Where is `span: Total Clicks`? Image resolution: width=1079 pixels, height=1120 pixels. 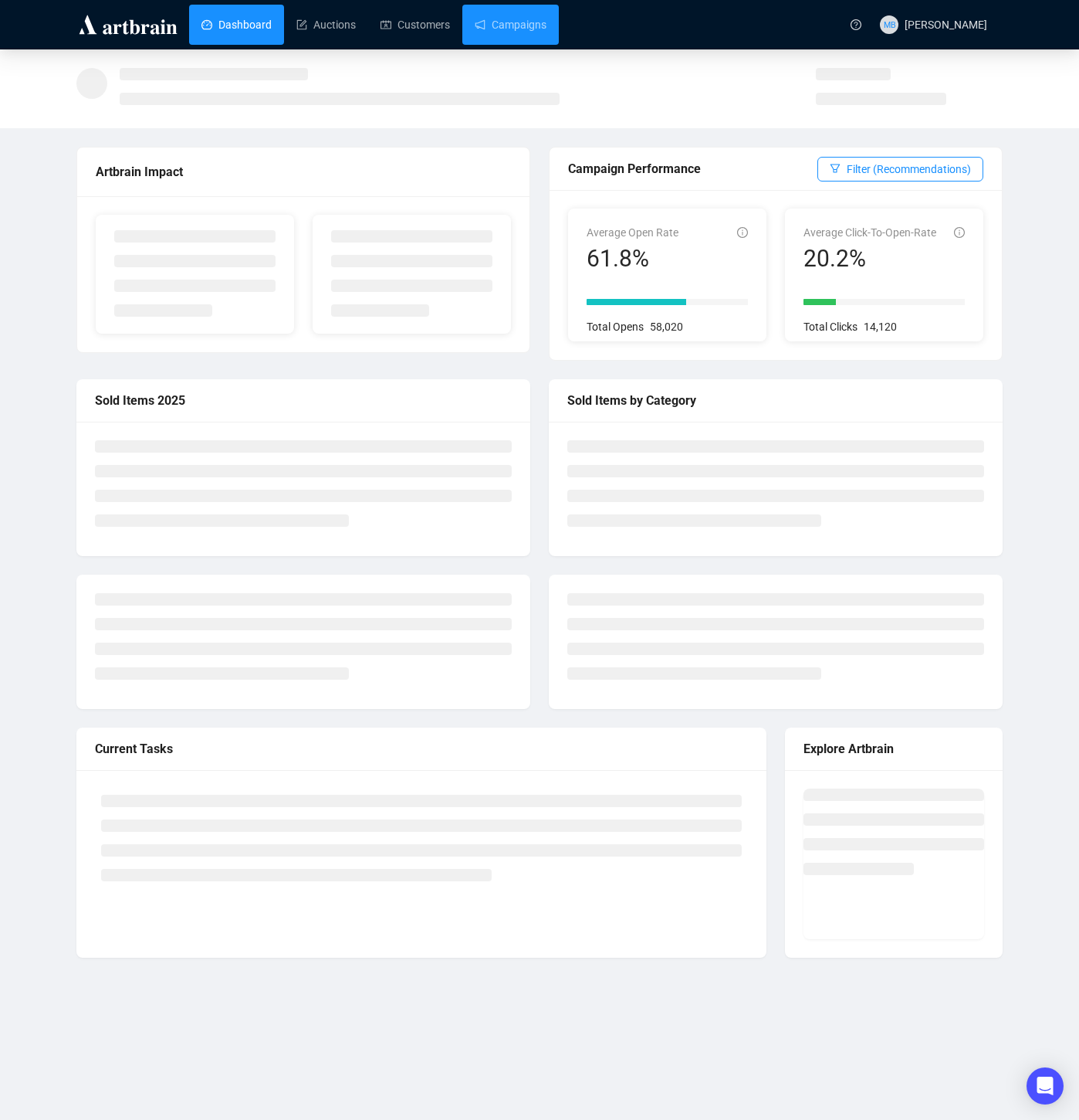
span: Total Clicks is located at coordinates (830, 326).